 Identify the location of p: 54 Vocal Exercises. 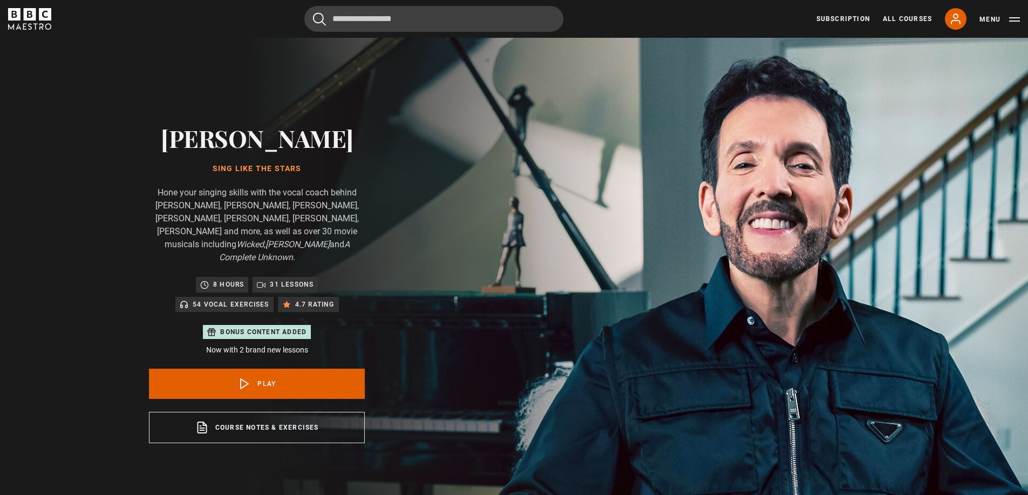
(231, 304).